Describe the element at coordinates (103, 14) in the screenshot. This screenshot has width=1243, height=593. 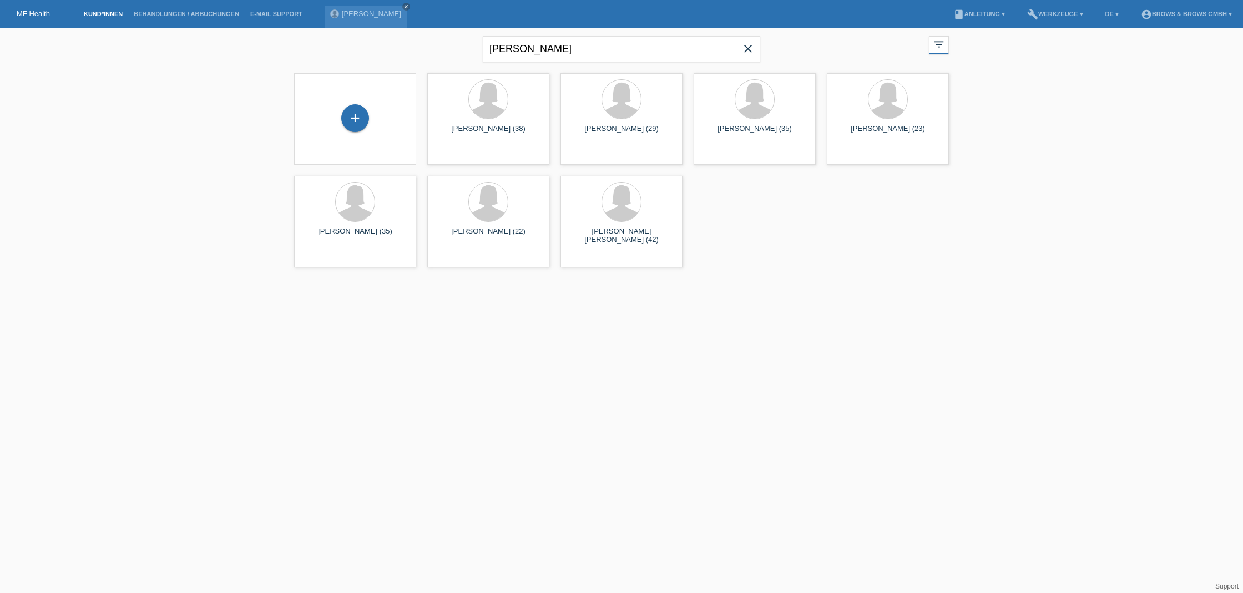
I see `a: Kund*innen` at that location.